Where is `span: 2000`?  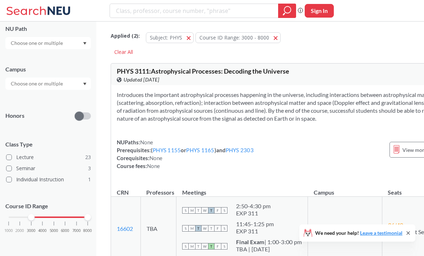 span: 2000 is located at coordinates (20, 230).